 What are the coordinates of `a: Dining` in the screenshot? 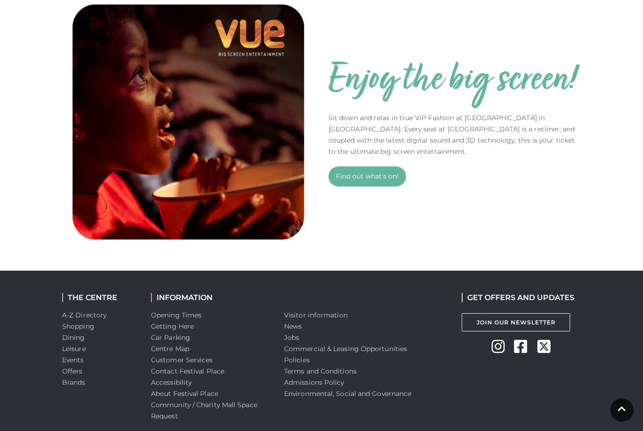 It's located at (73, 337).